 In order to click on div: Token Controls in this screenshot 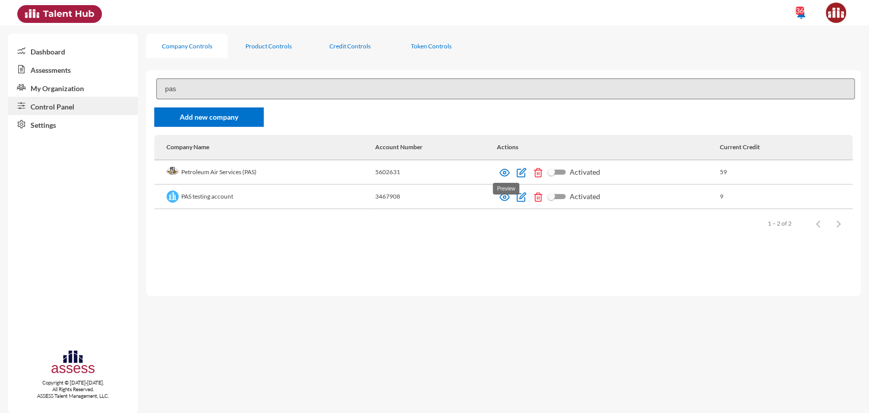, I will do `click(431, 46)`.